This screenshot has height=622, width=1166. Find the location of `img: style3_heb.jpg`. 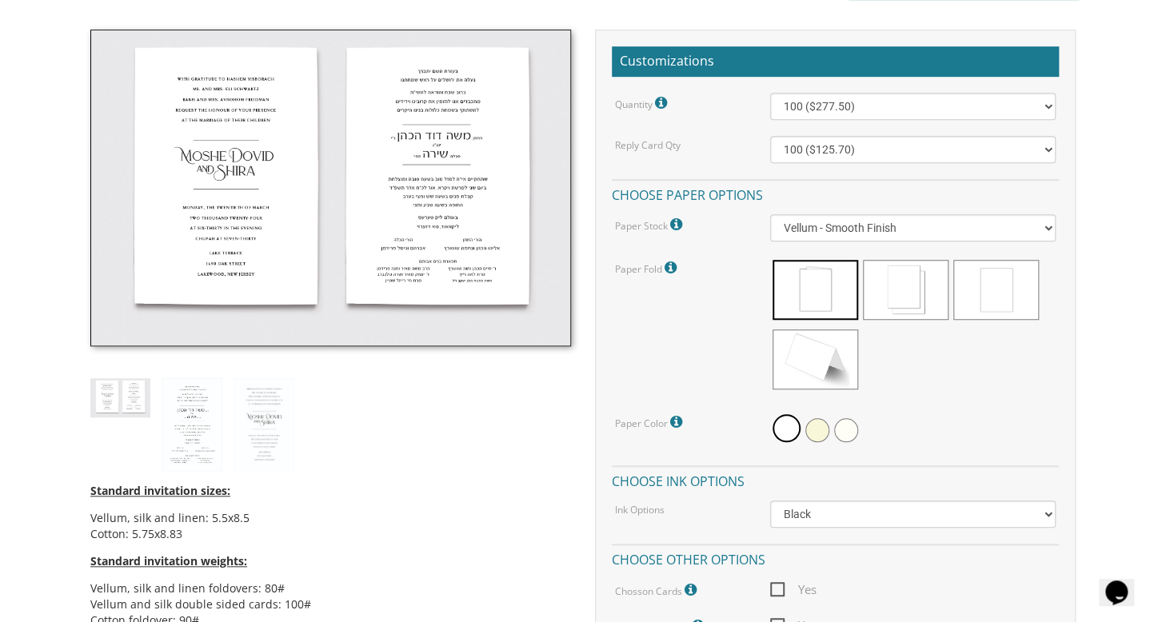

img: style3_heb.jpg is located at coordinates (192, 425).